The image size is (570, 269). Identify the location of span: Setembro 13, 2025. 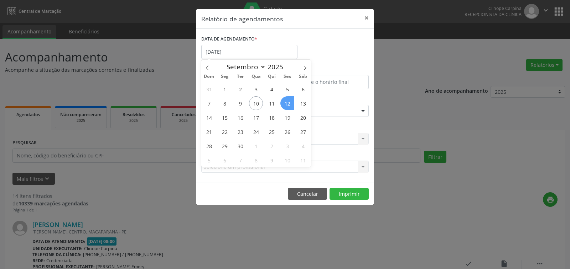
(303, 103).